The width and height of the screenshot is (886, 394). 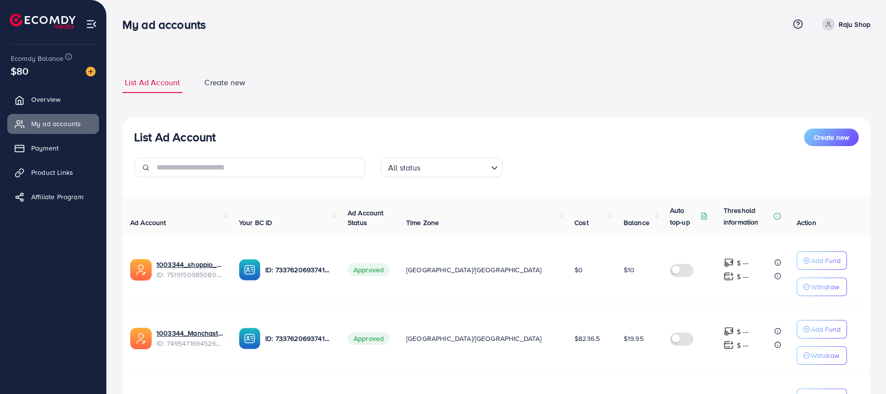 I want to click on span: Balance, so click(x=636, y=223).